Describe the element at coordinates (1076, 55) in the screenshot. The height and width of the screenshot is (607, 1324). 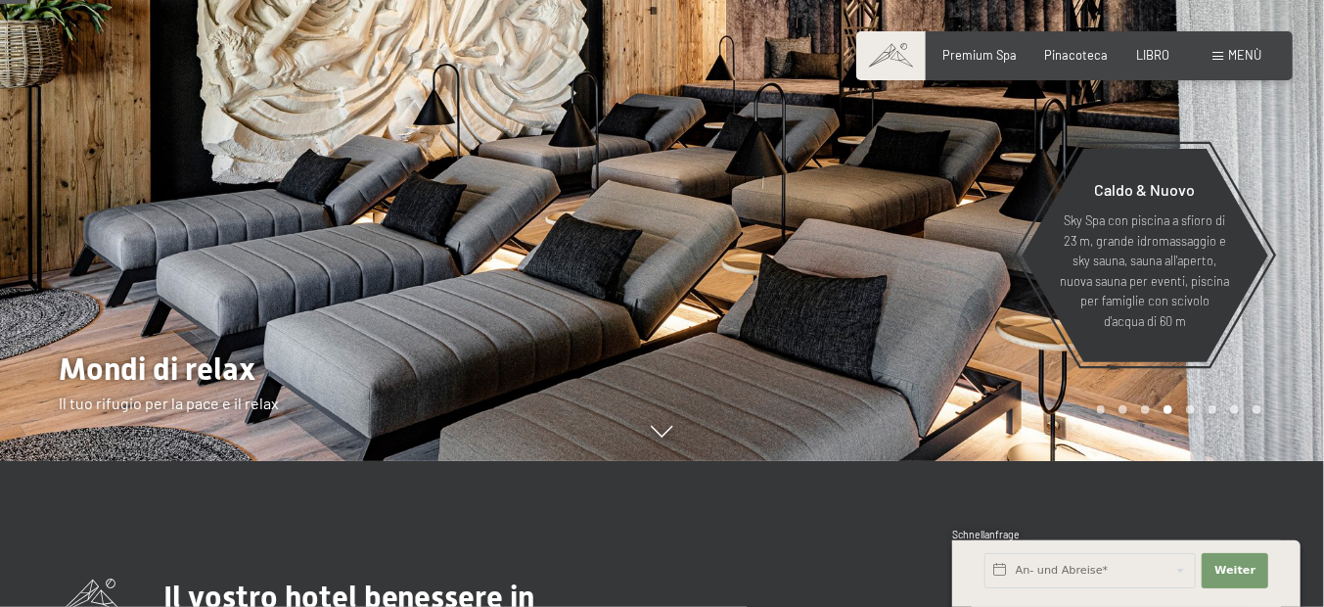
I see `a: Pinacoteca` at that location.